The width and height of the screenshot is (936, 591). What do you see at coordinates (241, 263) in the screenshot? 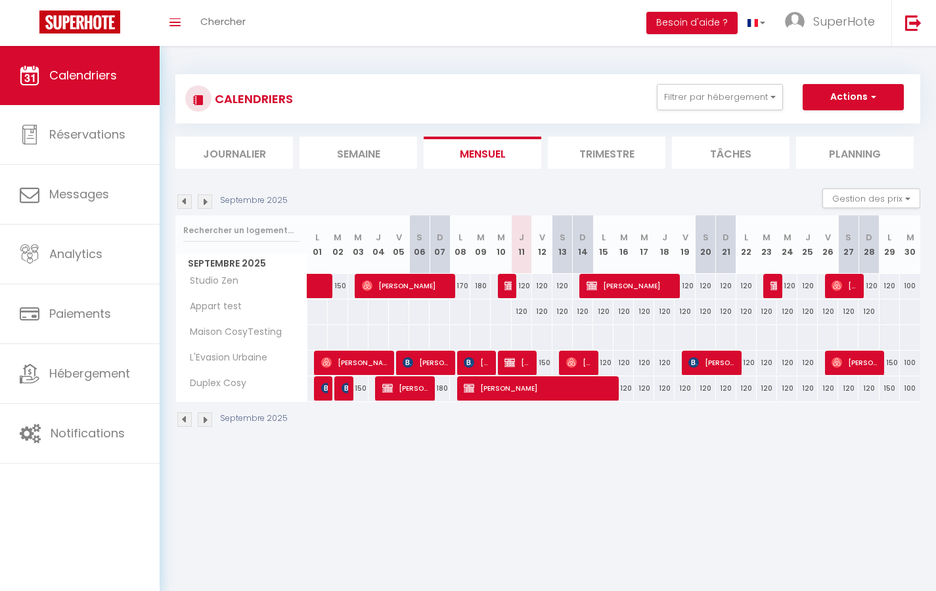
I see `span: Septembre 2025` at bounding box center [241, 263].